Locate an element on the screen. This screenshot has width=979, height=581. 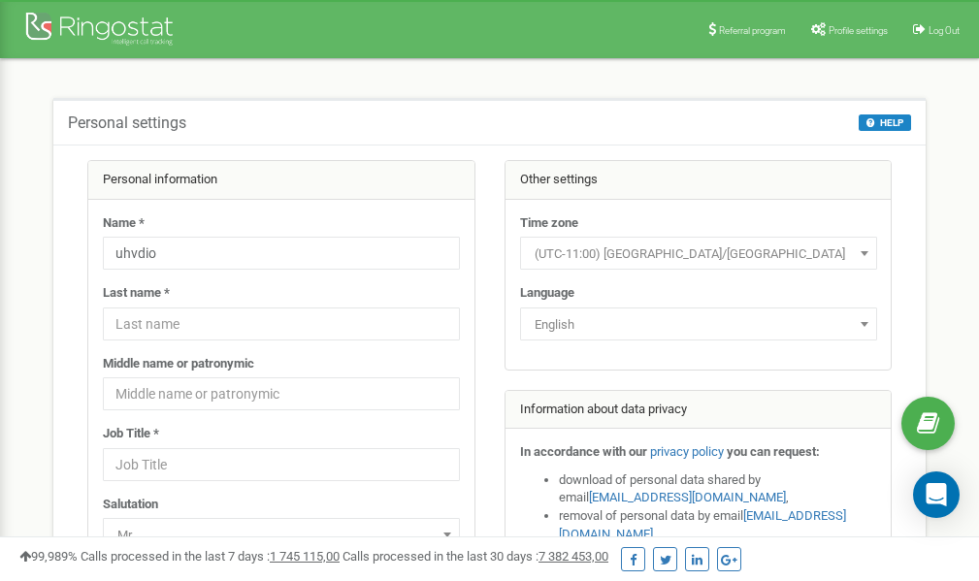
div: Other settings is located at coordinates (698, 180).